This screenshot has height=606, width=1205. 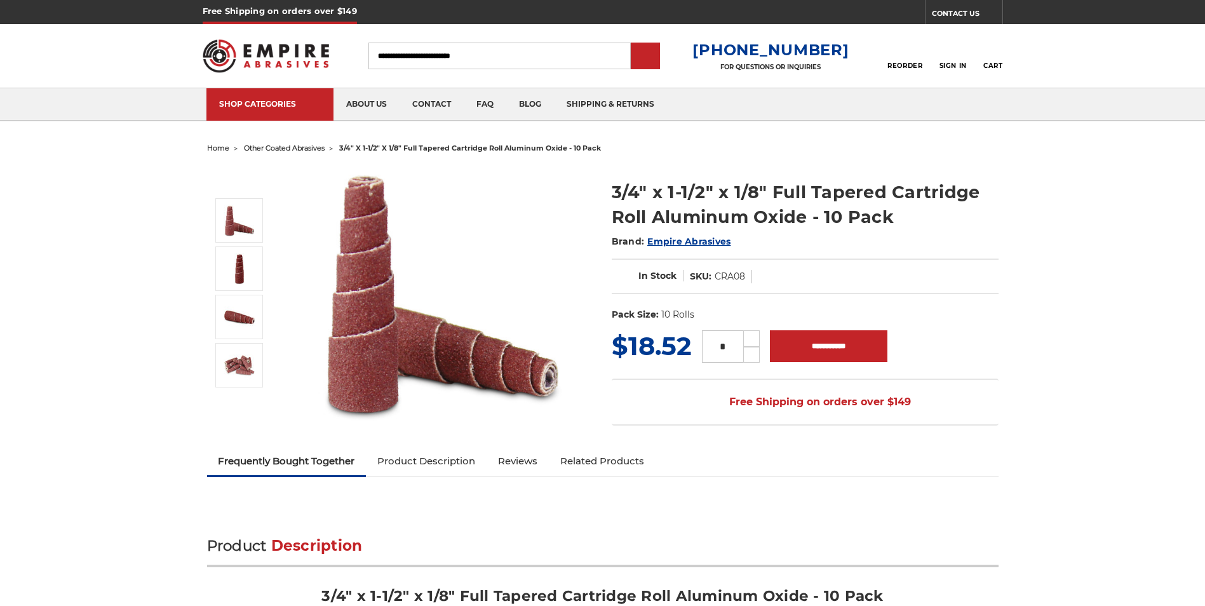 What do you see at coordinates (993, 65) in the screenshot?
I see `span: Cart` at bounding box center [993, 65].